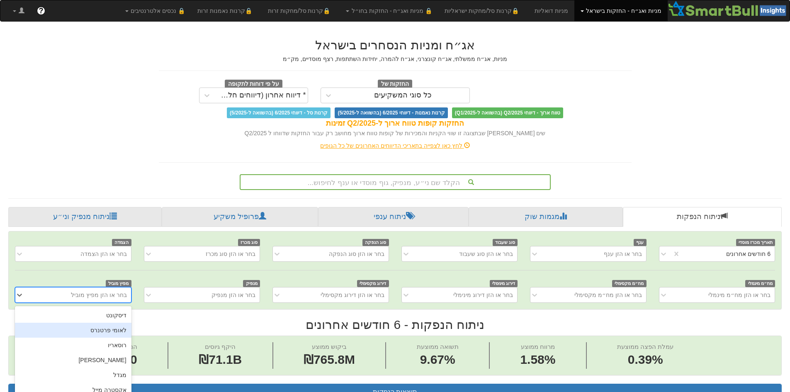 This screenshot has height=392, width=790. I want to click on div: הקלד שם ני״ע, מנפיק, גוף מוסדי או ענף לחיפוש..., so click(395, 182).